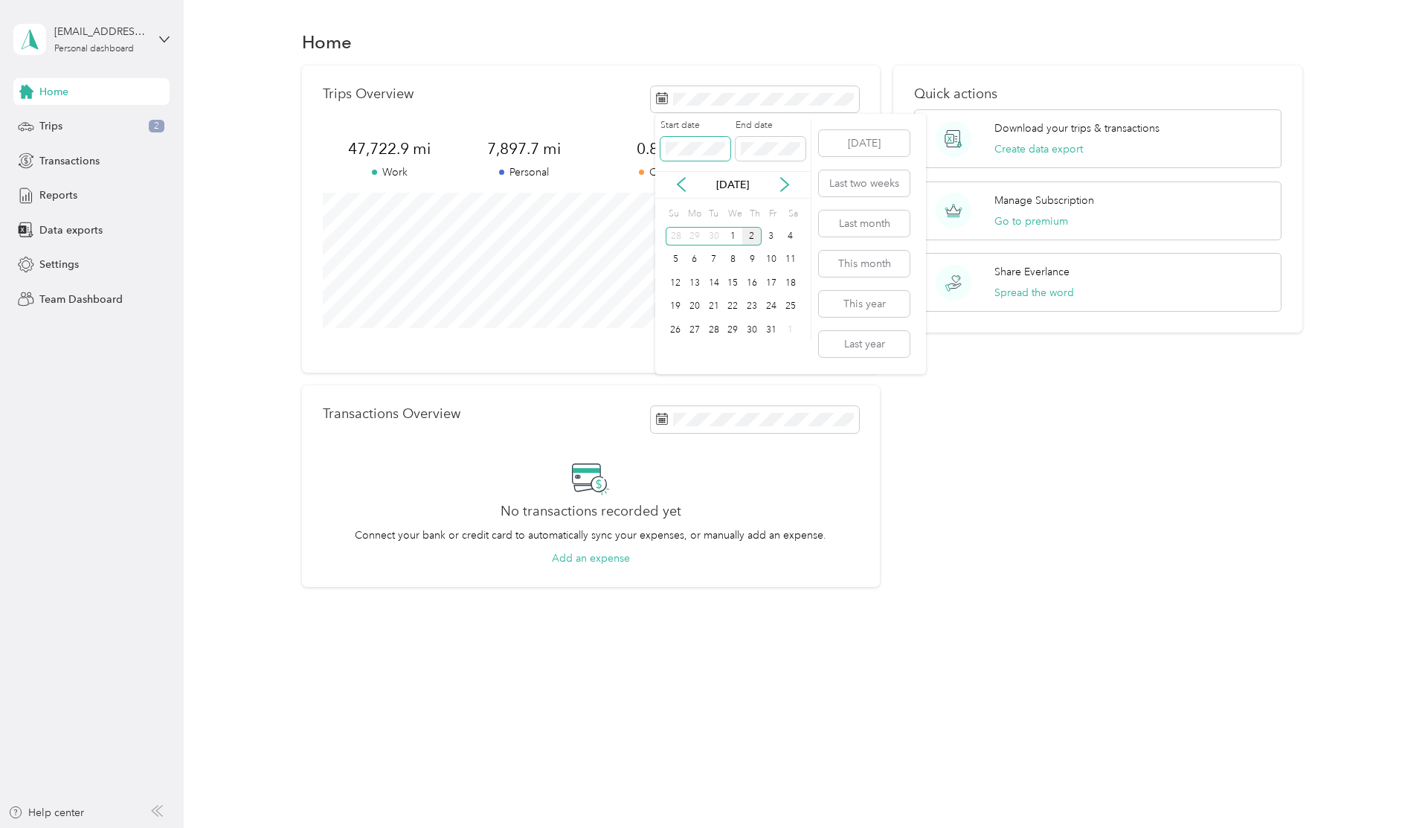 This screenshot has width=1428, height=828. What do you see at coordinates (368, 94) in the screenshot?
I see `p: Trips Overview` at bounding box center [368, 94].